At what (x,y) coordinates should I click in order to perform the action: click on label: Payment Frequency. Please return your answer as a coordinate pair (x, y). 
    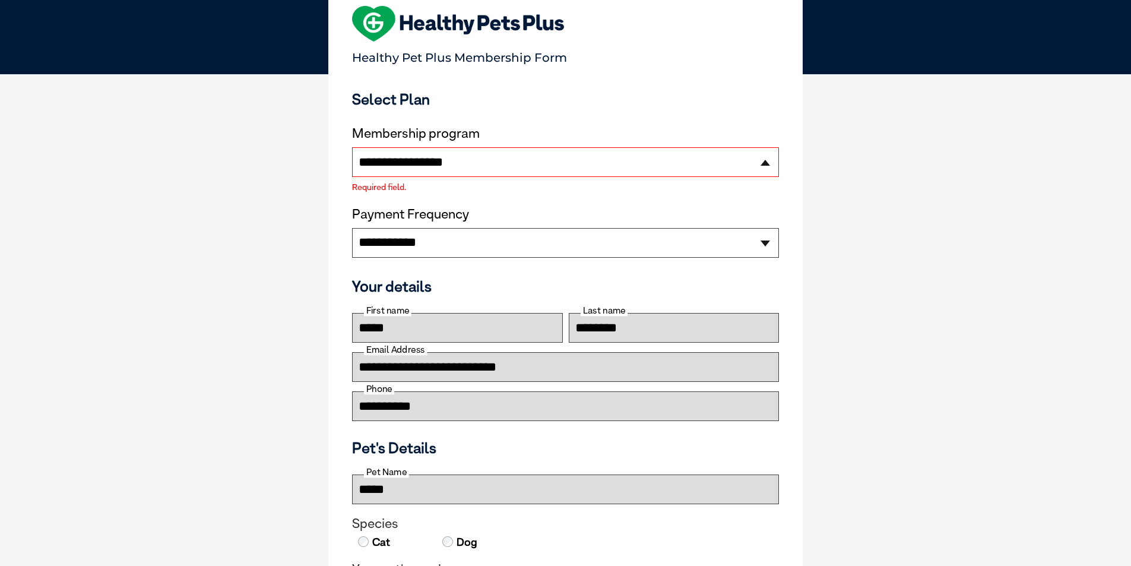
    Looking at the image, I should click on (410, 214).